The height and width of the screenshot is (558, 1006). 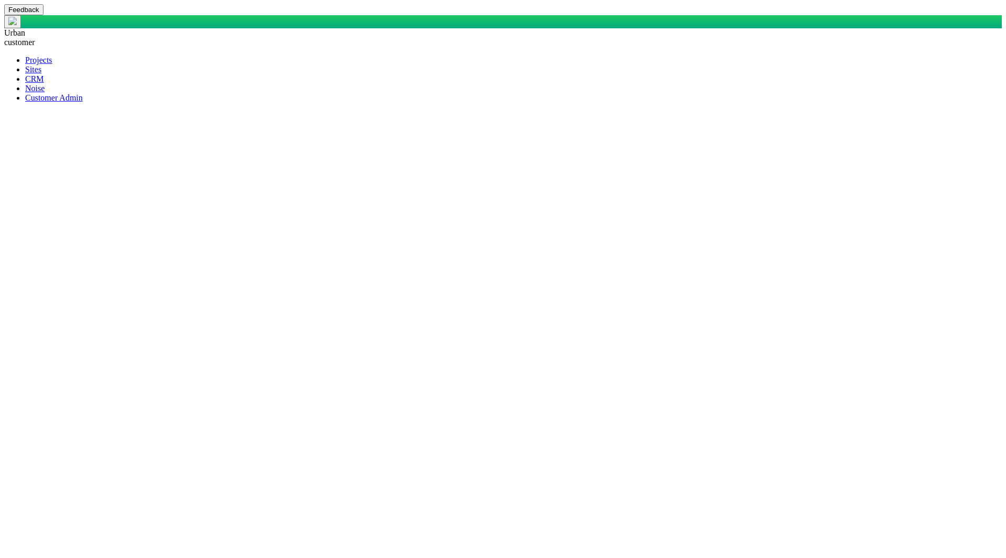 What do you see at coordinates (24, 9) in the screenshot?
I see `button: Feedback` at bounding box center [24, 9].